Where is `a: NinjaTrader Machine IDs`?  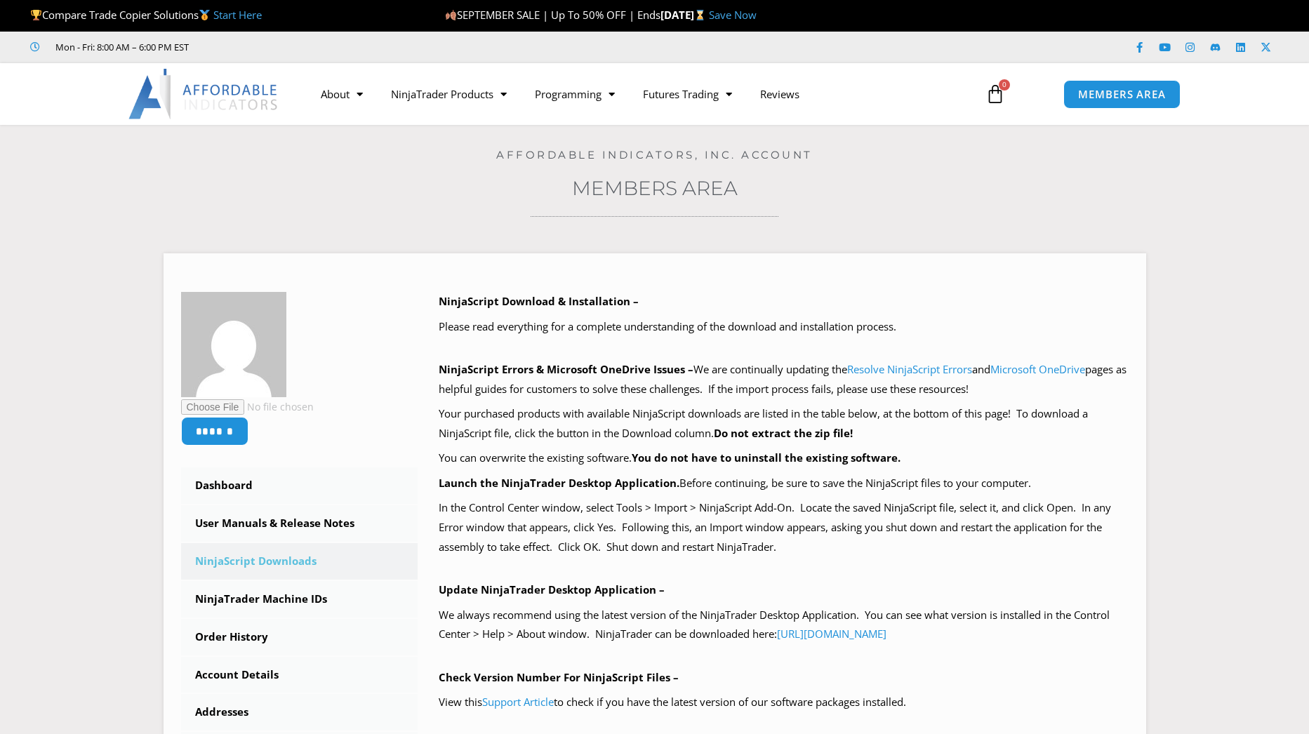 a: NinjaTrader Machine IDs is located at coordinates (300, 599).